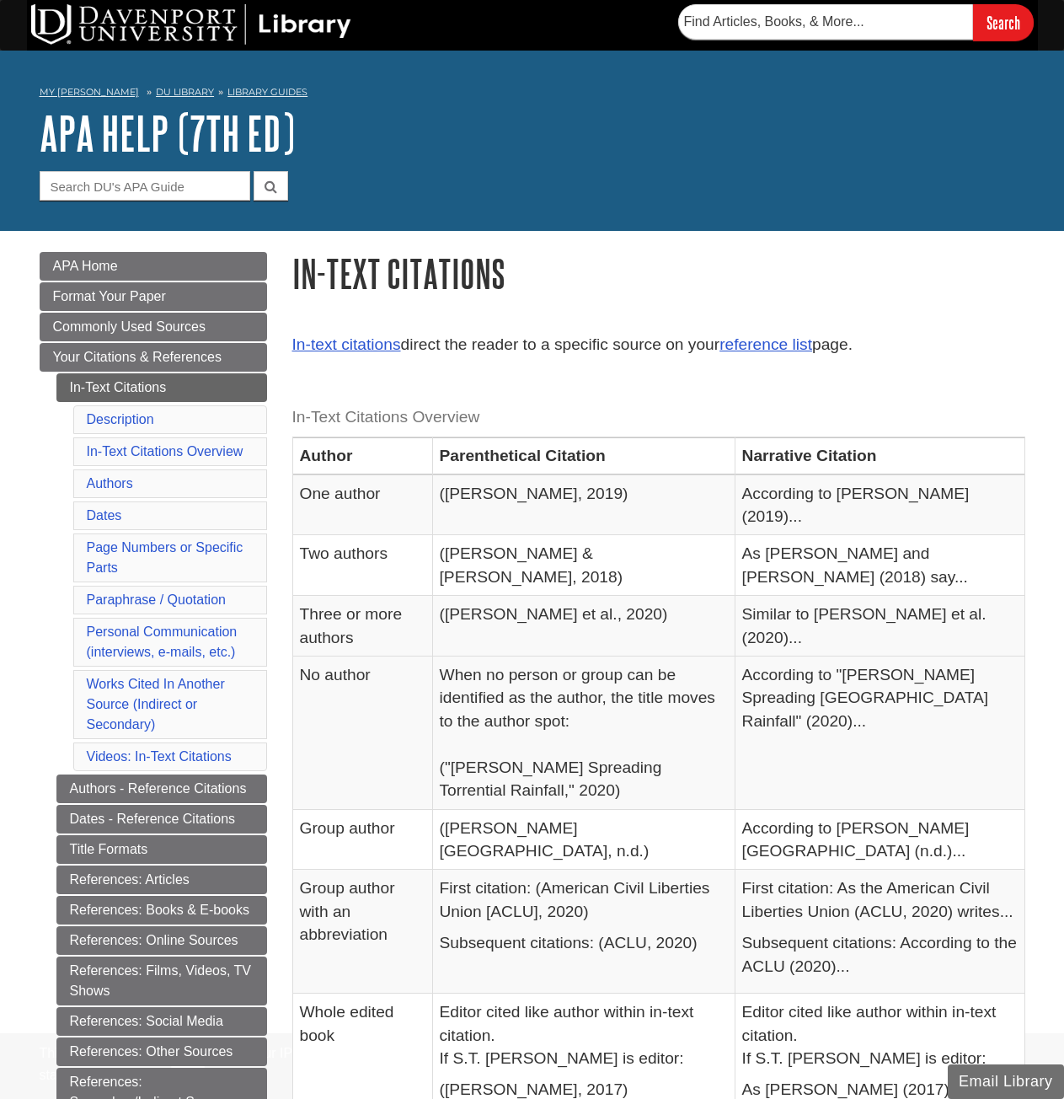 This screenshot has width=1064, height=1099. What do you see at coordinates (659, 273) in the screenshot?
I see `h1: In-Text Citations` at bounding box center [659, 273].